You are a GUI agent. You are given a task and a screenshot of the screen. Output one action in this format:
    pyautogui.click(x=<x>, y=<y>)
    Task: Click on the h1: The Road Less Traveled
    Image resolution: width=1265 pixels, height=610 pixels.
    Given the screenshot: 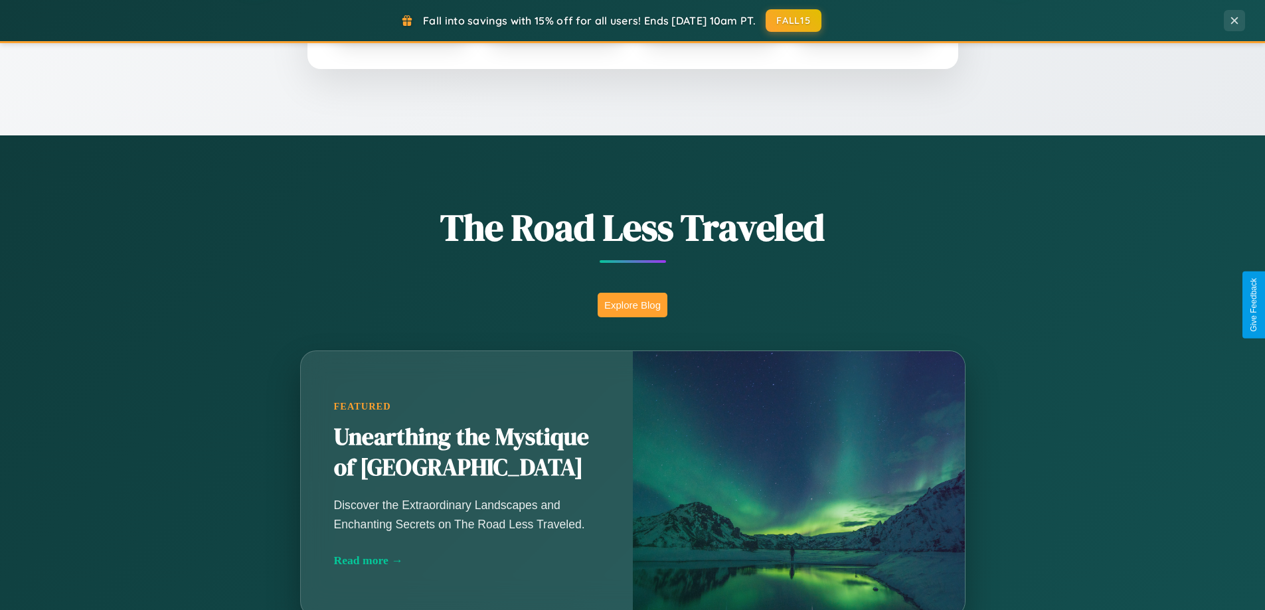 What is the action you would take?
    pyautogui.click(x=633, y=227)
    